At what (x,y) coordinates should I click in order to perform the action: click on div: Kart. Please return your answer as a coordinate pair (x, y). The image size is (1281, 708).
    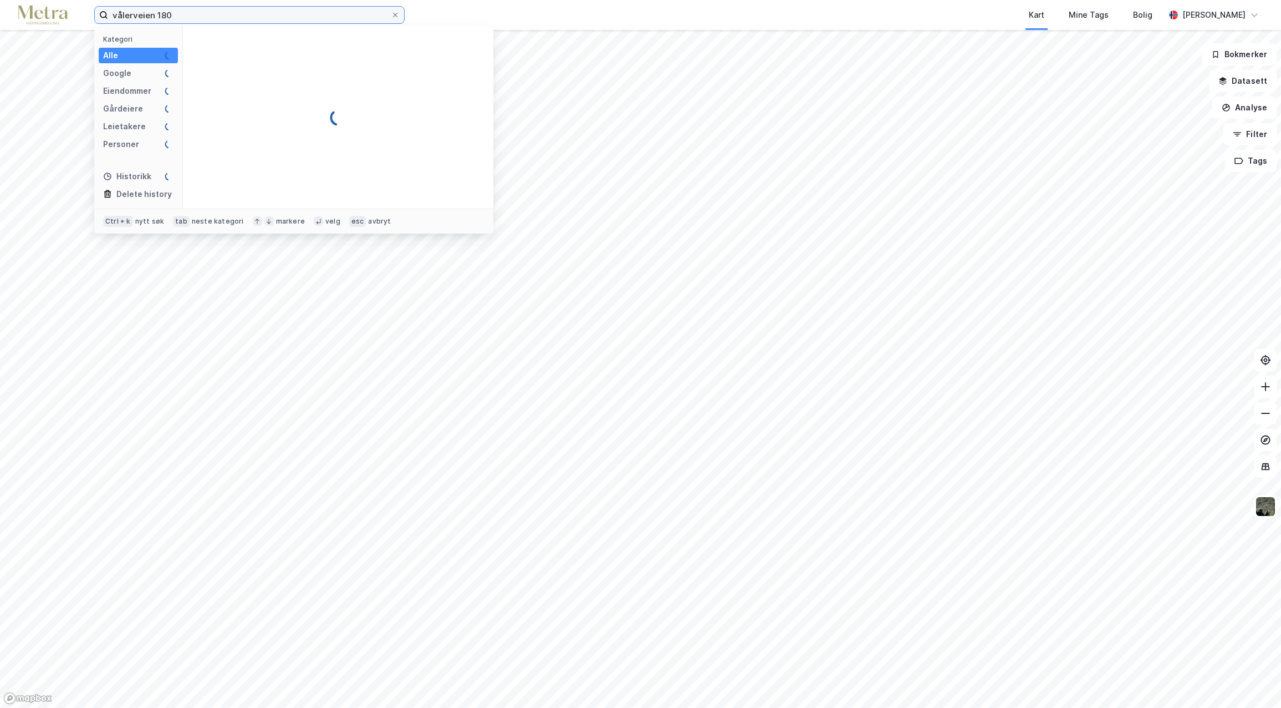
    Looking at the image, I should click on (1037, 15).